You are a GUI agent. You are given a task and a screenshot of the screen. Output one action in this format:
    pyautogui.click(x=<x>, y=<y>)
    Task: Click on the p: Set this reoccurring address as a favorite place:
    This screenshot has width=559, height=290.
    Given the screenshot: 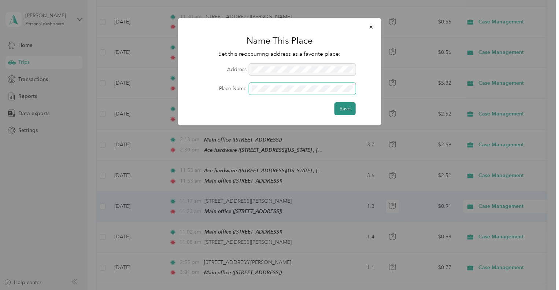 What is the action you would take?
    pyautogui.click(x=280, y=54)
    